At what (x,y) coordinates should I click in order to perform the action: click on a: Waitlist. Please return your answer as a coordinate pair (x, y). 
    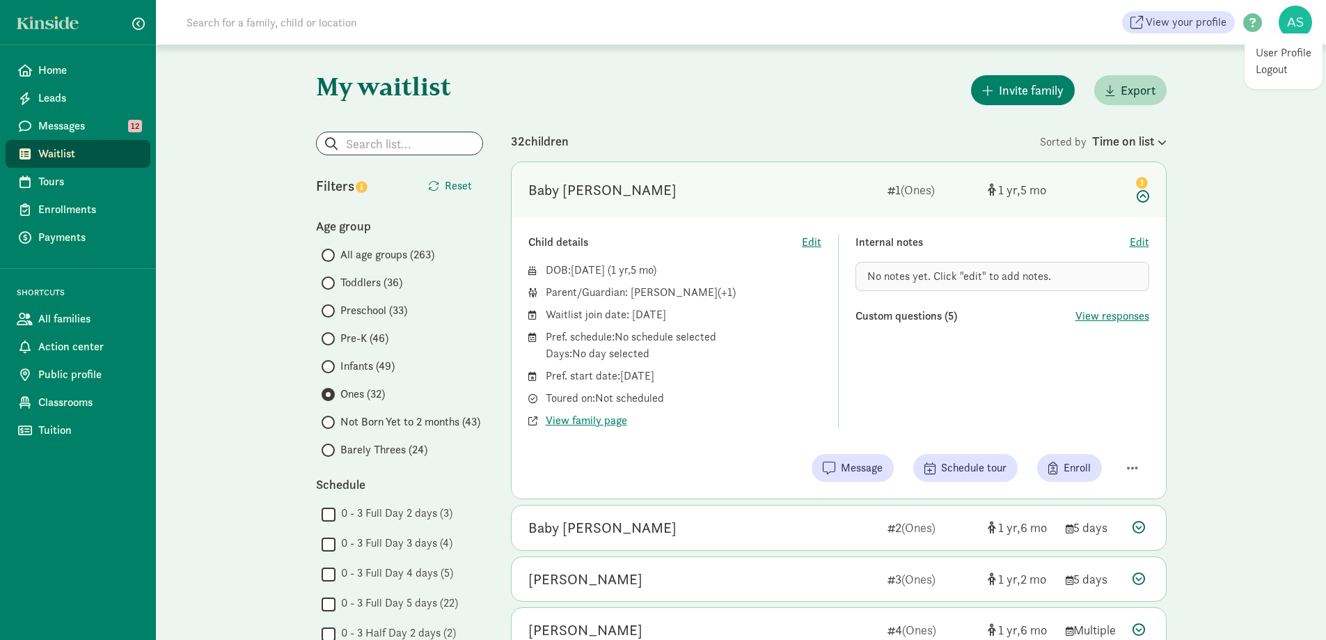
    Looking at the image, I should click on (78, 154).